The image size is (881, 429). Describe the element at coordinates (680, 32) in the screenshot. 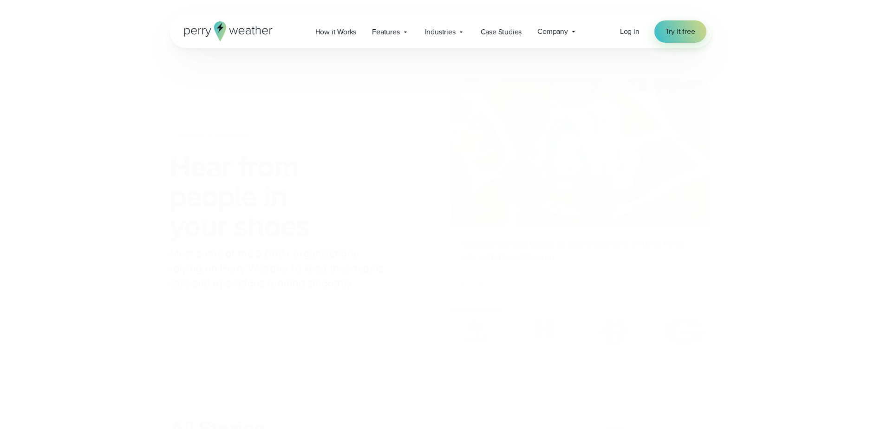

I see `span: Try it free` at that location.